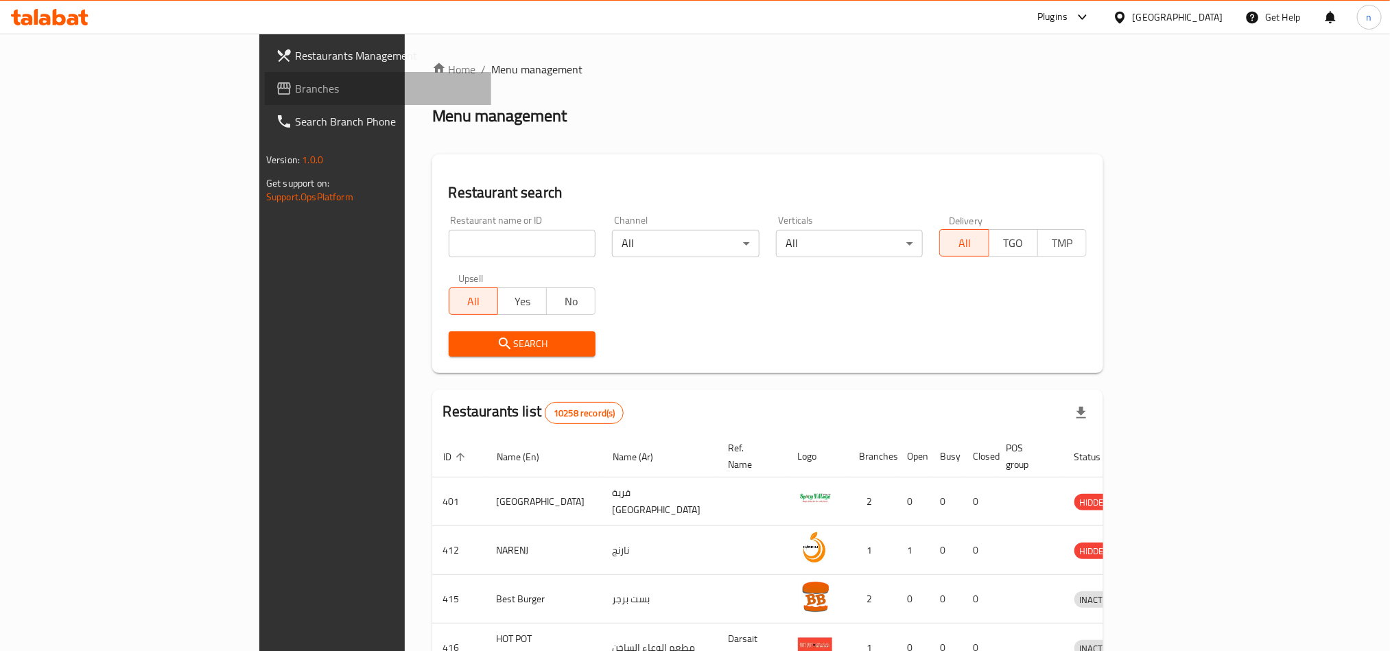 The width and height of the screenshot is (1390, 651). What do you see at coordinates (537, 69) in the screenshot?
I see `span: Menu management` at bounding box center [537, 69].